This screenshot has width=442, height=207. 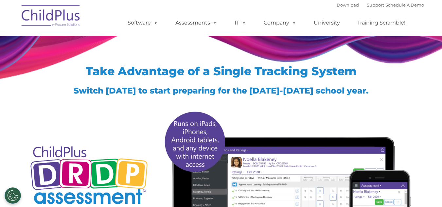 I want to click on a: Schedule A Demo, so click(x=405, y=5).